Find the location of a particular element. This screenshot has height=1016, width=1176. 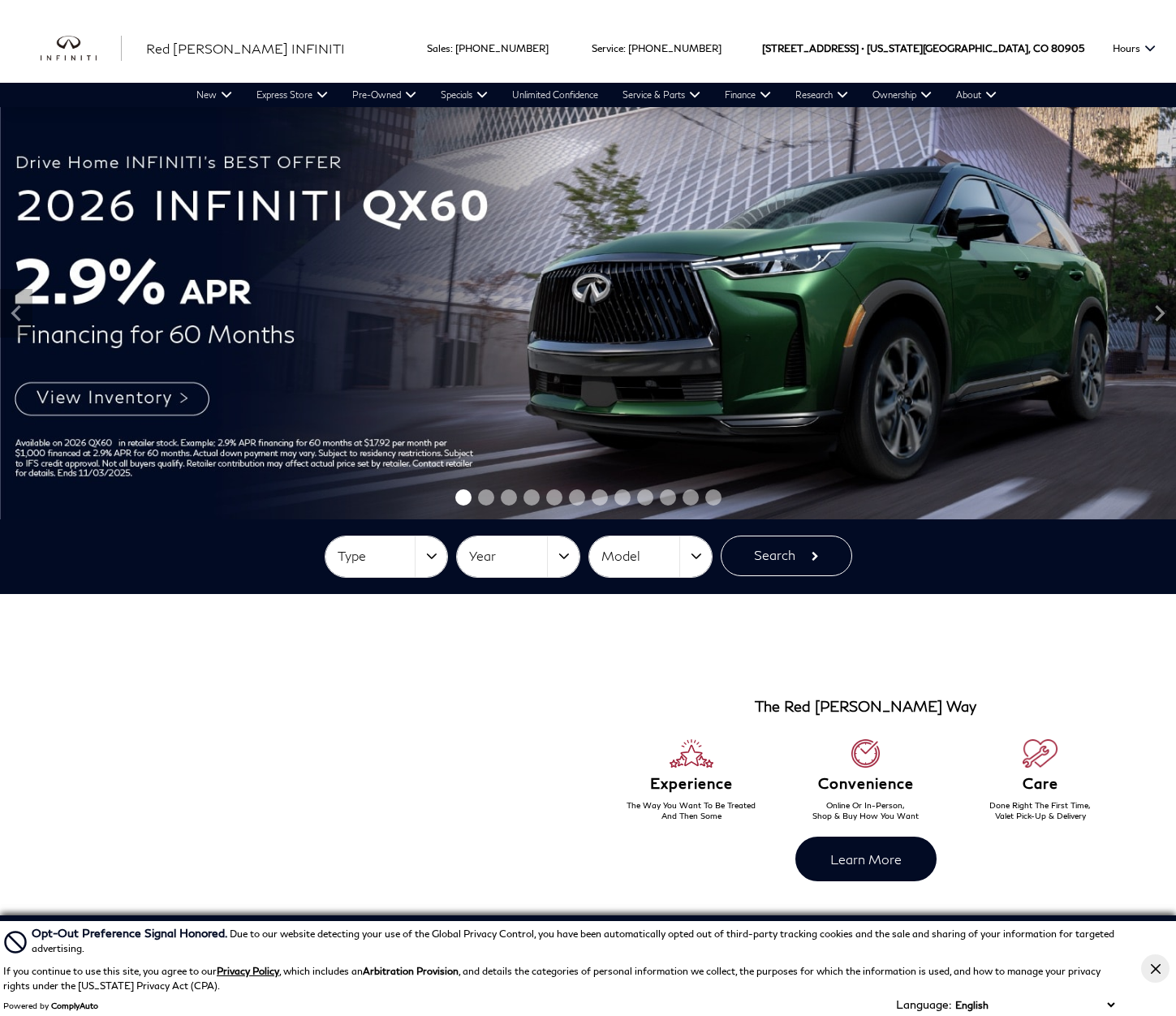

a: Research is located at coordinates (821, 95).